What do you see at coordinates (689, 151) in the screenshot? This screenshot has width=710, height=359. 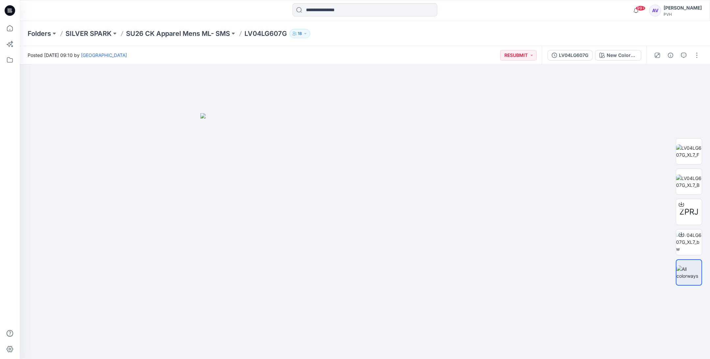 I see `img: LV04LG607G_XL7_F` at bounding box center [689, 151].